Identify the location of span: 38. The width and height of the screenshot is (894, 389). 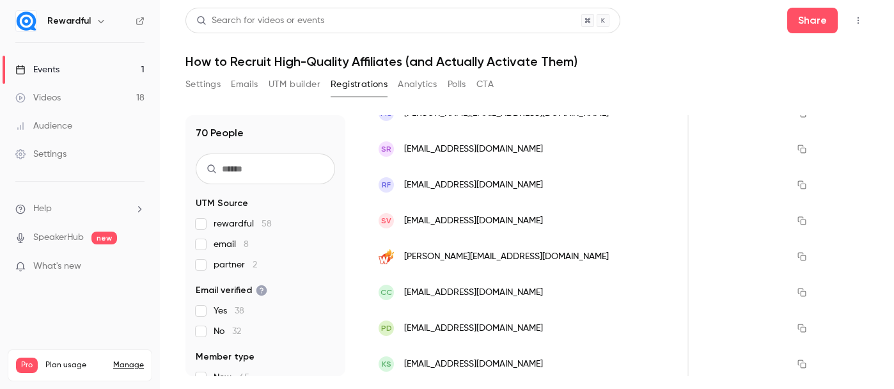
(239, 311).